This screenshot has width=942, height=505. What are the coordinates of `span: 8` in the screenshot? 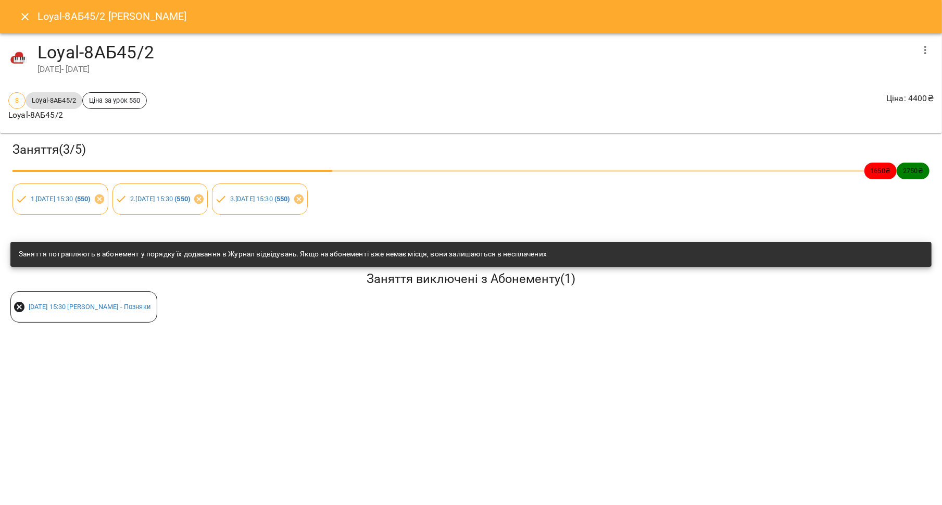 It's located at (17, 100).